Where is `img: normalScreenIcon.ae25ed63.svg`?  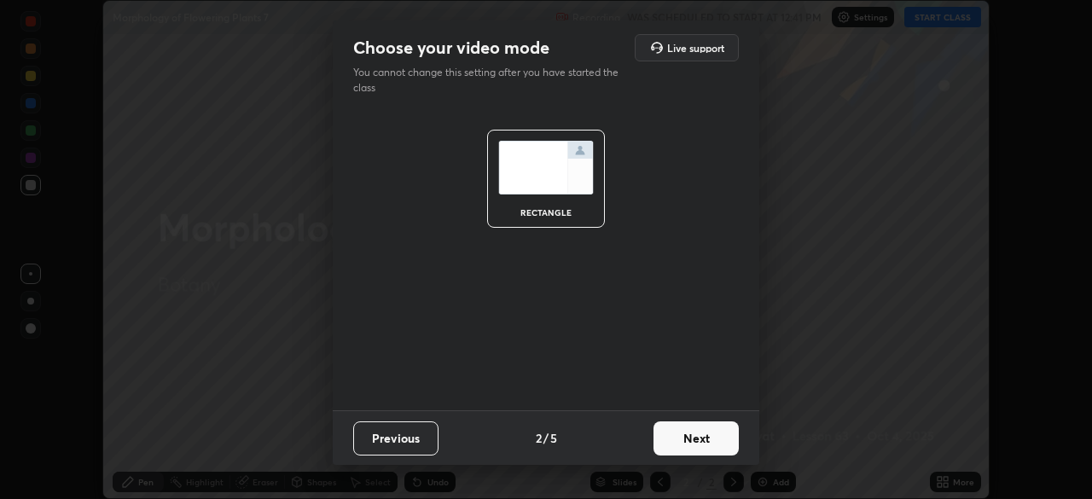
img: normalScreenIcon.ae25ed63.svg is located at coordinates (546, 167).